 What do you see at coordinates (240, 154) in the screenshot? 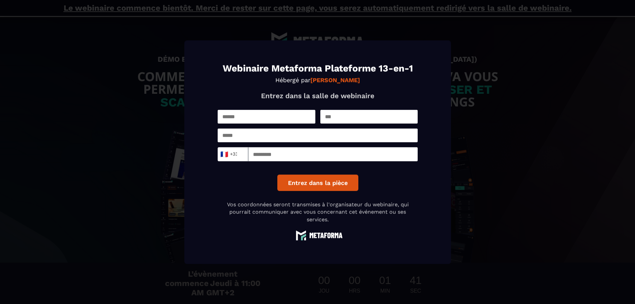
I see `input: Search for option` at bounding box center [240, 154].